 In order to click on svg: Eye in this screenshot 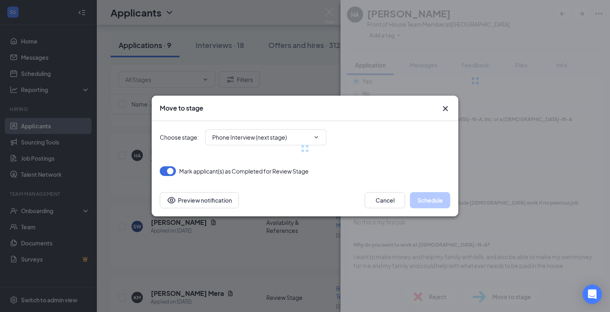, I will do `click(171, 200)`.